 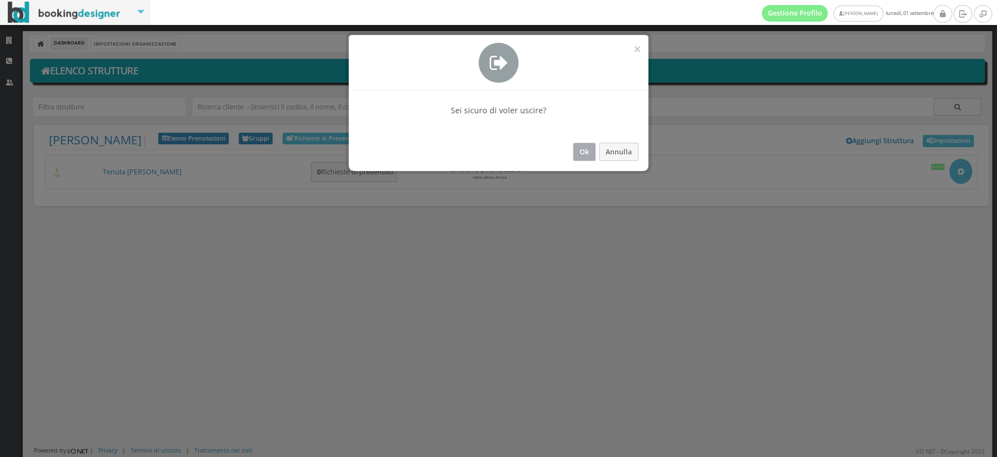 What do you see at coordinates (584, 152) in the screenshot?
I see `button: Ok` at bounding box center [584, 152].